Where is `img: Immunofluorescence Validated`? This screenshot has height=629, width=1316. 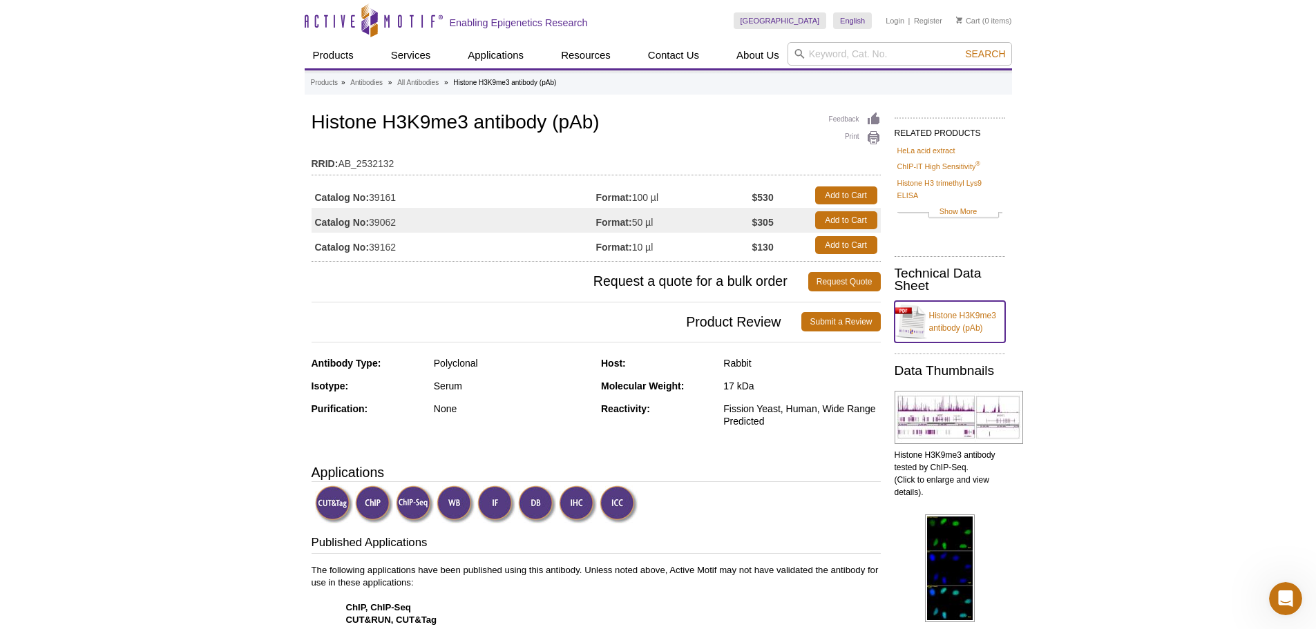 img: Immunofluorescence Validated is located at coordinates (496, 504).